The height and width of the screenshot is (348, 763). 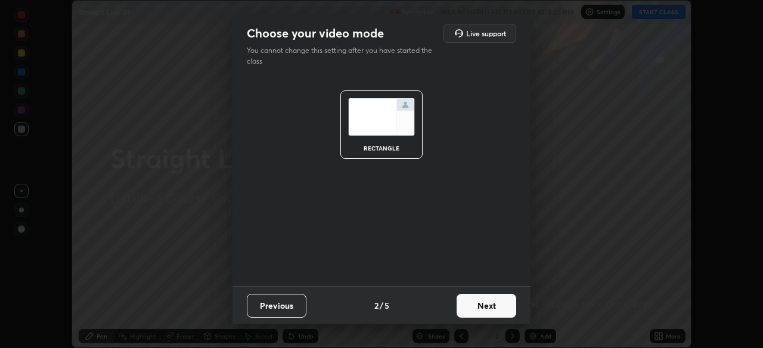 What do you see at coordinates (387, 306) in the screenshot?
I see `h4: 5` at bounding box center [387, 306].